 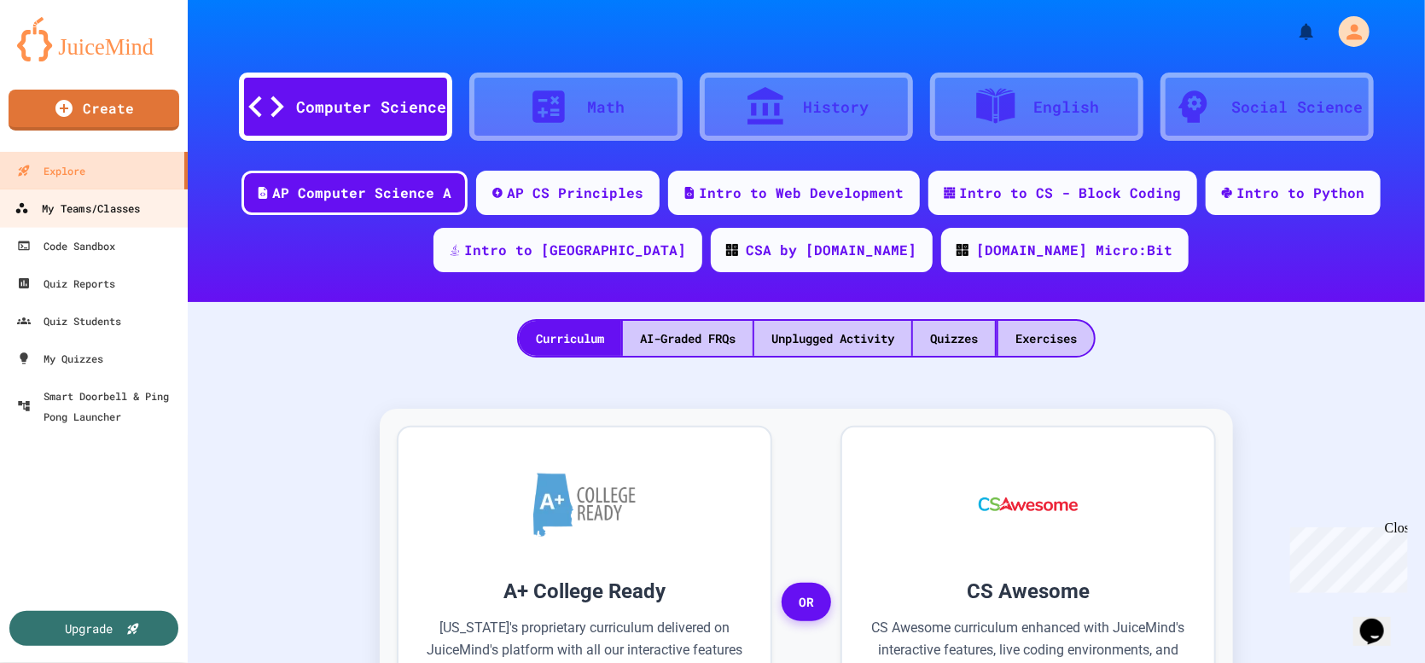 I want to click on h3: CS Awesome, so click(x=1028, y=591).